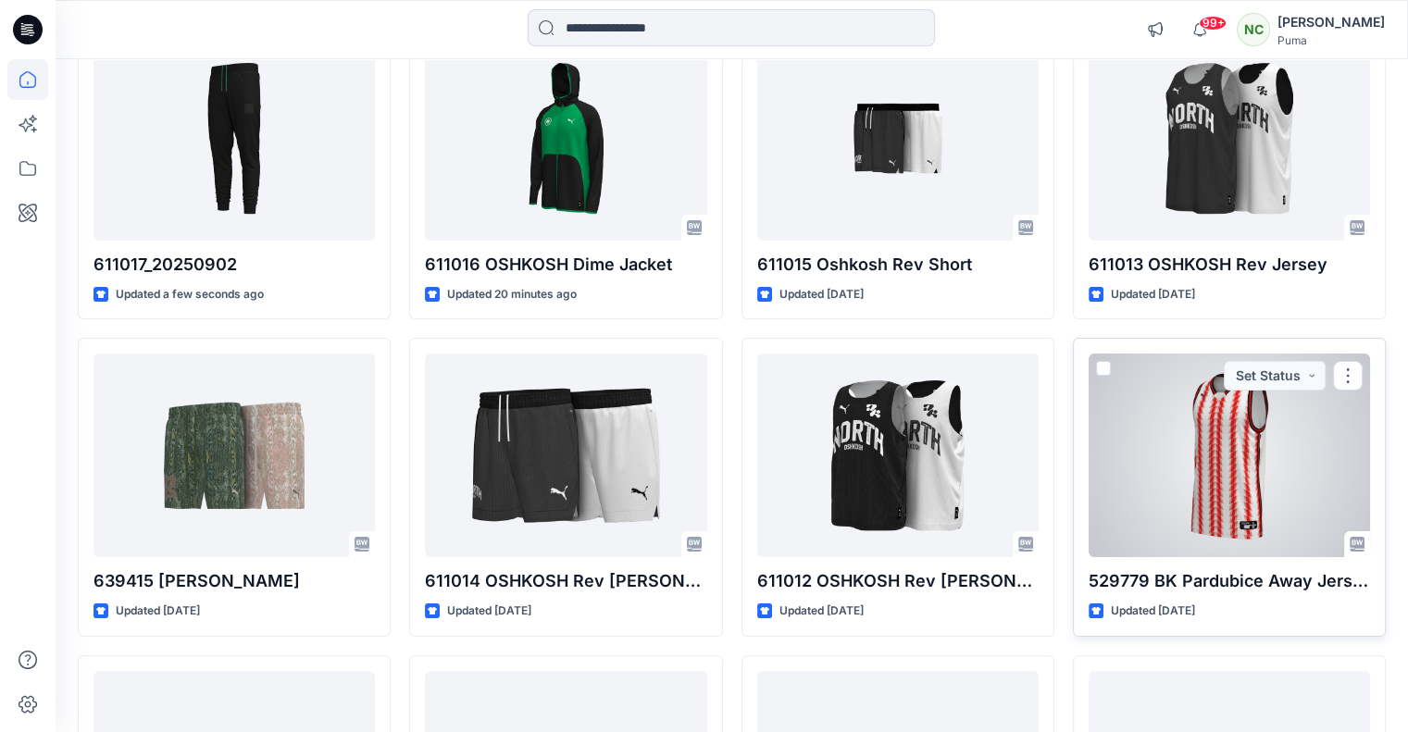 The image size is (1408, 732). Describe the element at coordinates (234, 139) in the screenshot. I see `a: 611017_20250902` at that location.